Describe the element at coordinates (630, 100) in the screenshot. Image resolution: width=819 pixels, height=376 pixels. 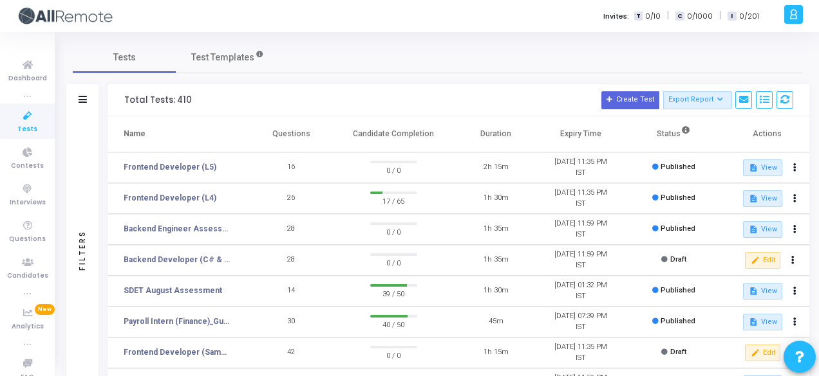
I see `button: Create Test` at that location.